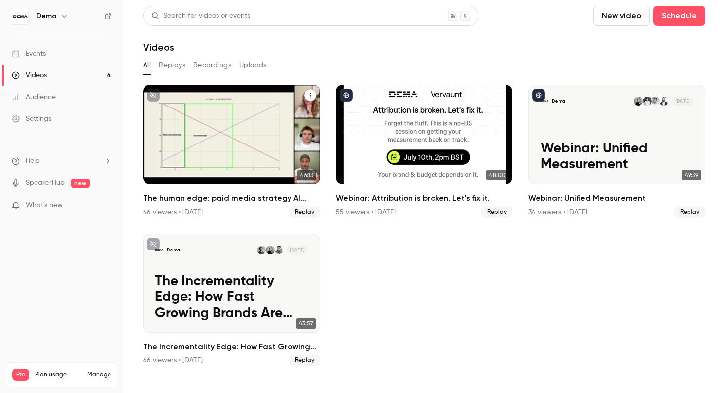  Describe the element at coordinates (279, 250) in the screenshot. I see `img: Daniel Stremel` at that location.